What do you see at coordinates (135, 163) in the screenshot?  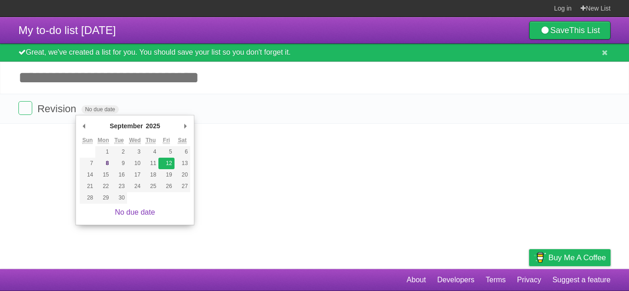 I see `button: 10` at bounding box center [135, 163].